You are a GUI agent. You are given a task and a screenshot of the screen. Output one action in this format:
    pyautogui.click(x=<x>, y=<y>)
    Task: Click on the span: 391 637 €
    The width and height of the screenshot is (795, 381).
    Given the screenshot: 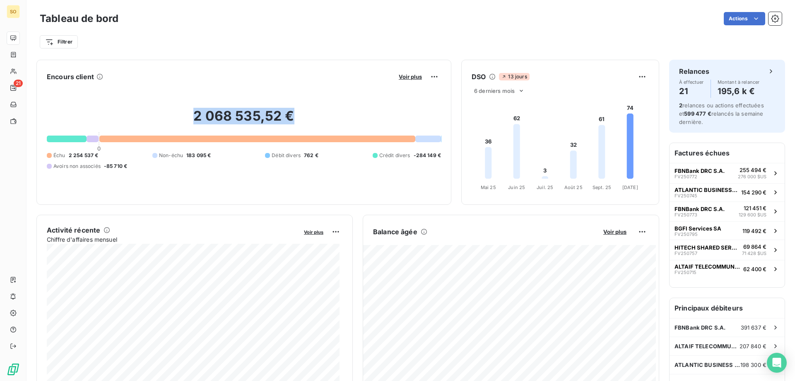 What is the action you would take?
    pyautogui.click(x=754, y=327)
    